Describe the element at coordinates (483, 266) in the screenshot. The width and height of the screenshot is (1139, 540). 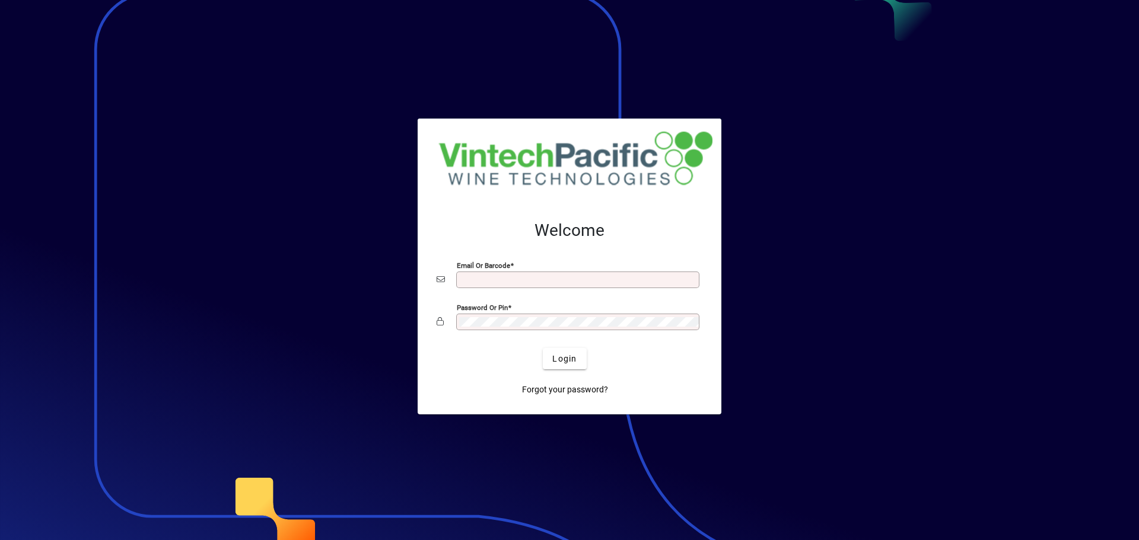
I see `mat-label: Email or Barcode` at that location.